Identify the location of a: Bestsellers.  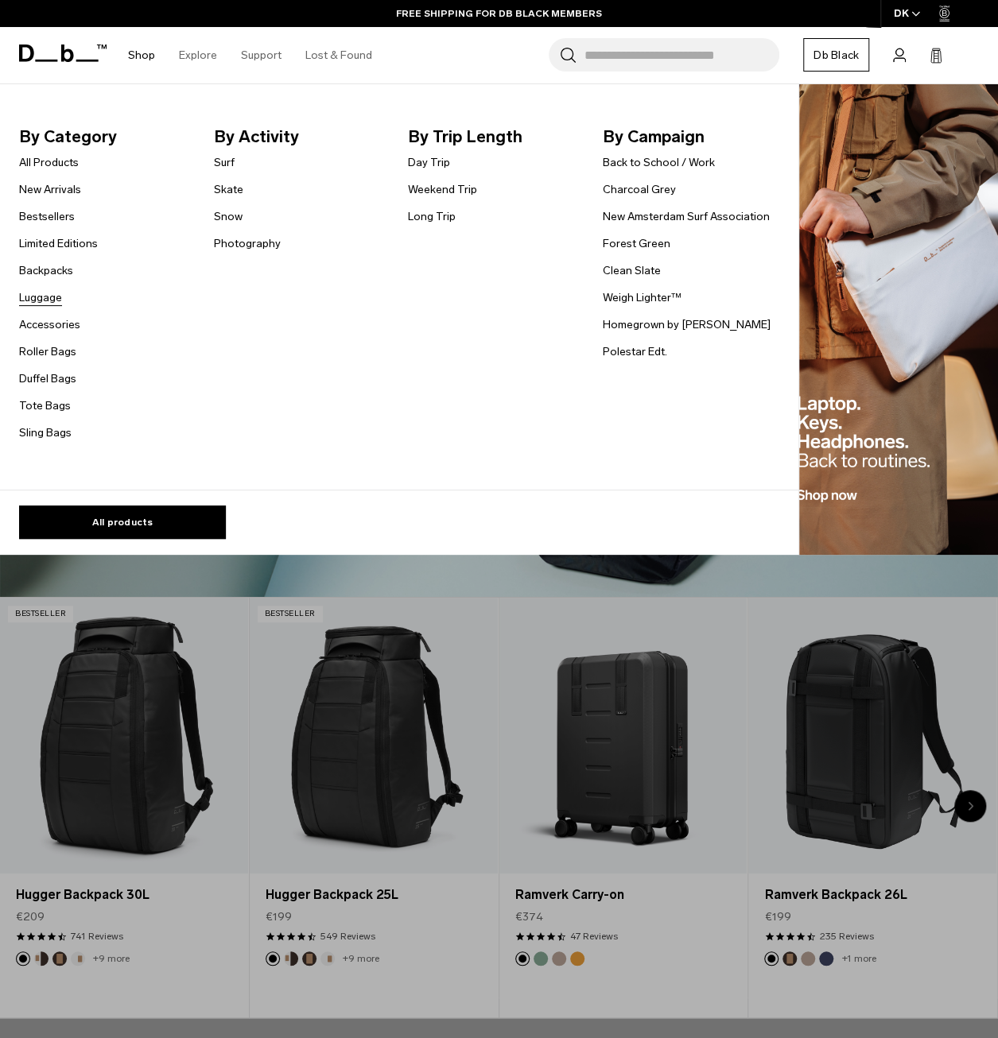
(47, 216).